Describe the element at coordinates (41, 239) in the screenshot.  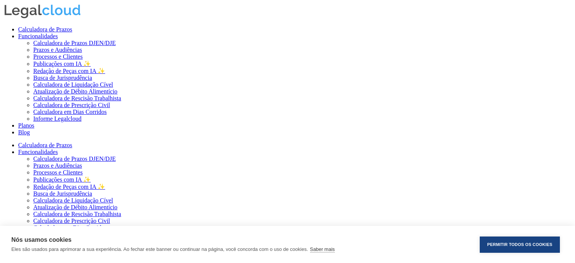
I see `strong: Nós usamos cookies` at that location.